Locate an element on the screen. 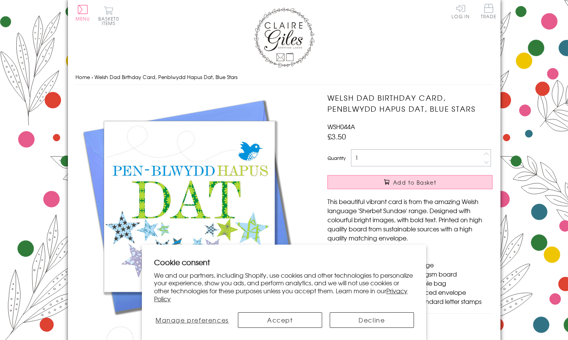 The image size is (568, 340). p: This beautiful vibrant card is from the amazing Welsh language 'Sherbet Sundae' range. Designed w... is located at coordinates (410, 219).